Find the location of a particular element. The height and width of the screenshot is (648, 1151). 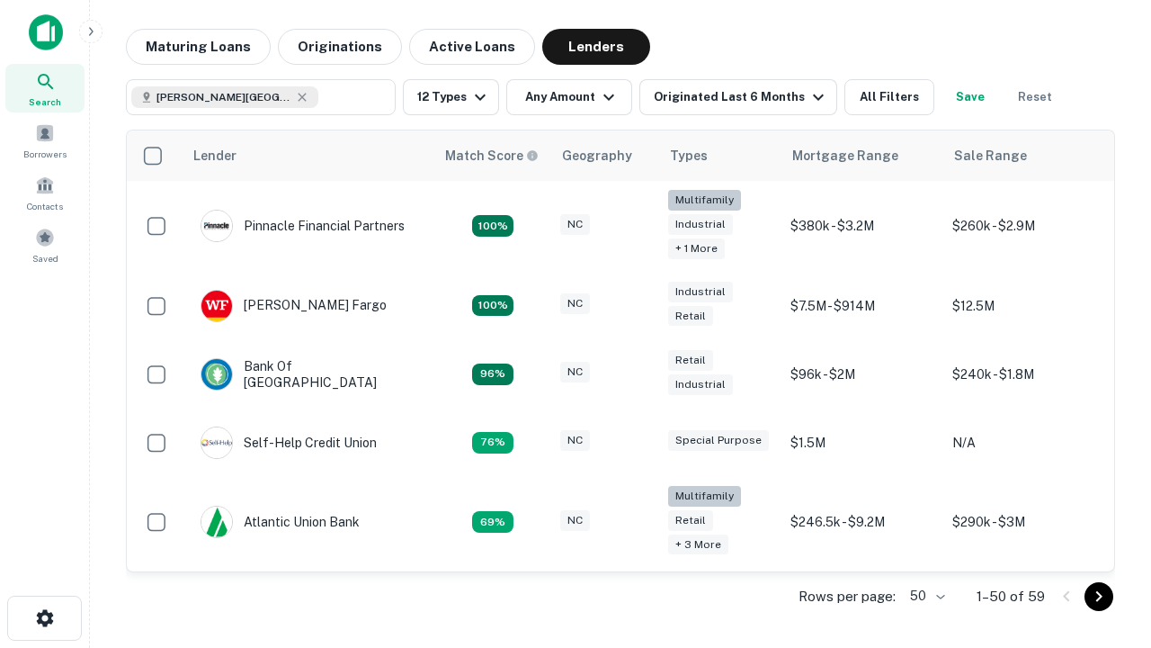

td: $246.5k - $9.2M is located at coordinates (862, 522).